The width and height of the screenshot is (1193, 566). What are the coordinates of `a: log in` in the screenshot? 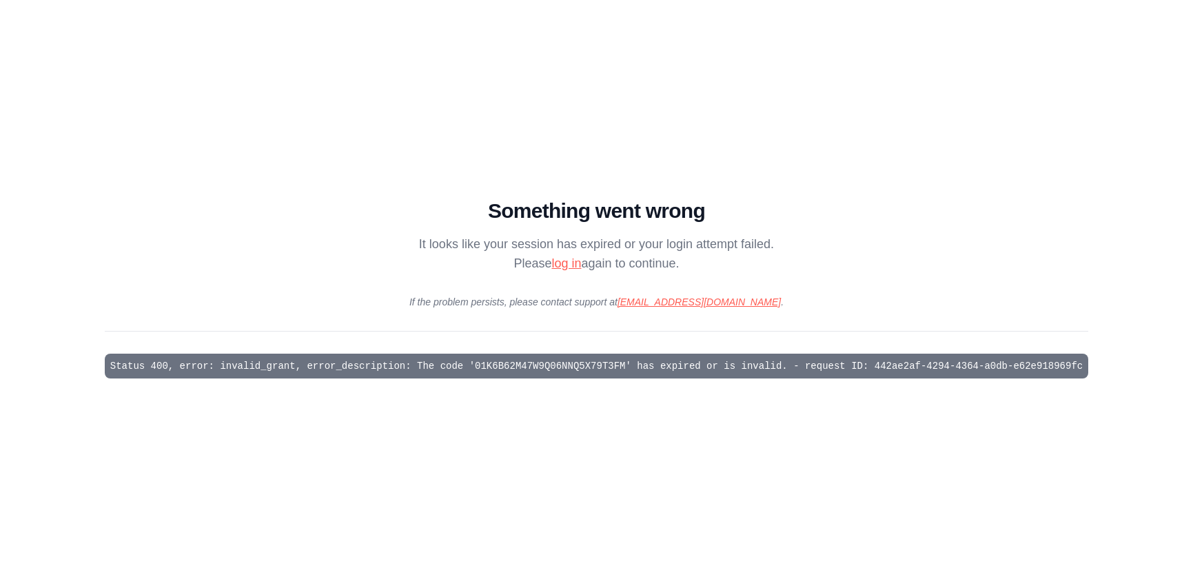 It's located at (566, 263).